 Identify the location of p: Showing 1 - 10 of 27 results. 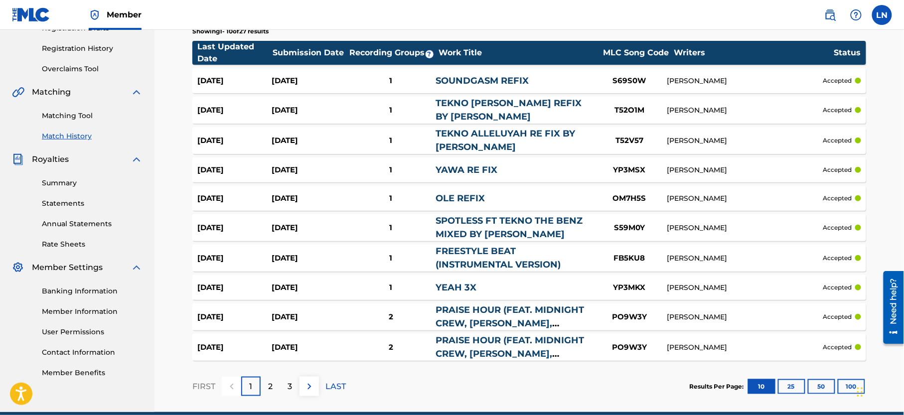
(230, 31).